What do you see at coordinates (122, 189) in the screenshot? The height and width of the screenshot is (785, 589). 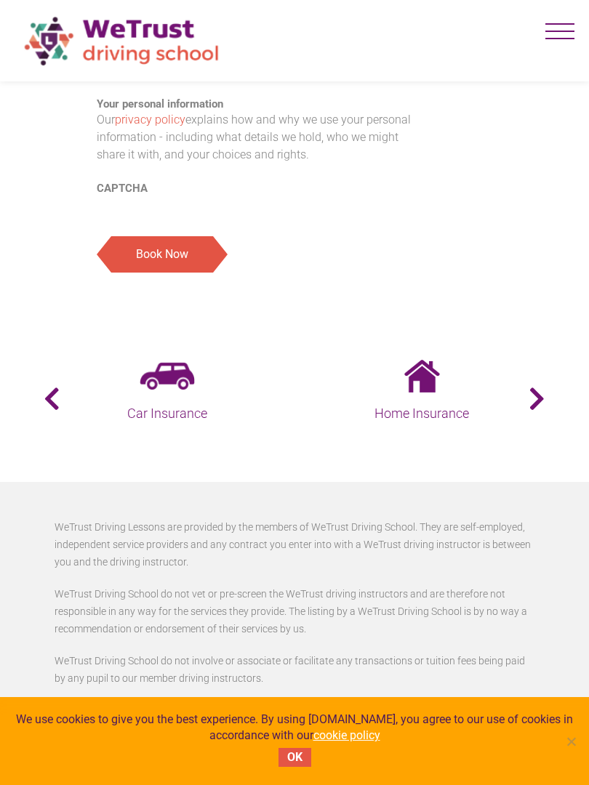 I see `label: CAPTCHA` at bounding box center [122, 189].